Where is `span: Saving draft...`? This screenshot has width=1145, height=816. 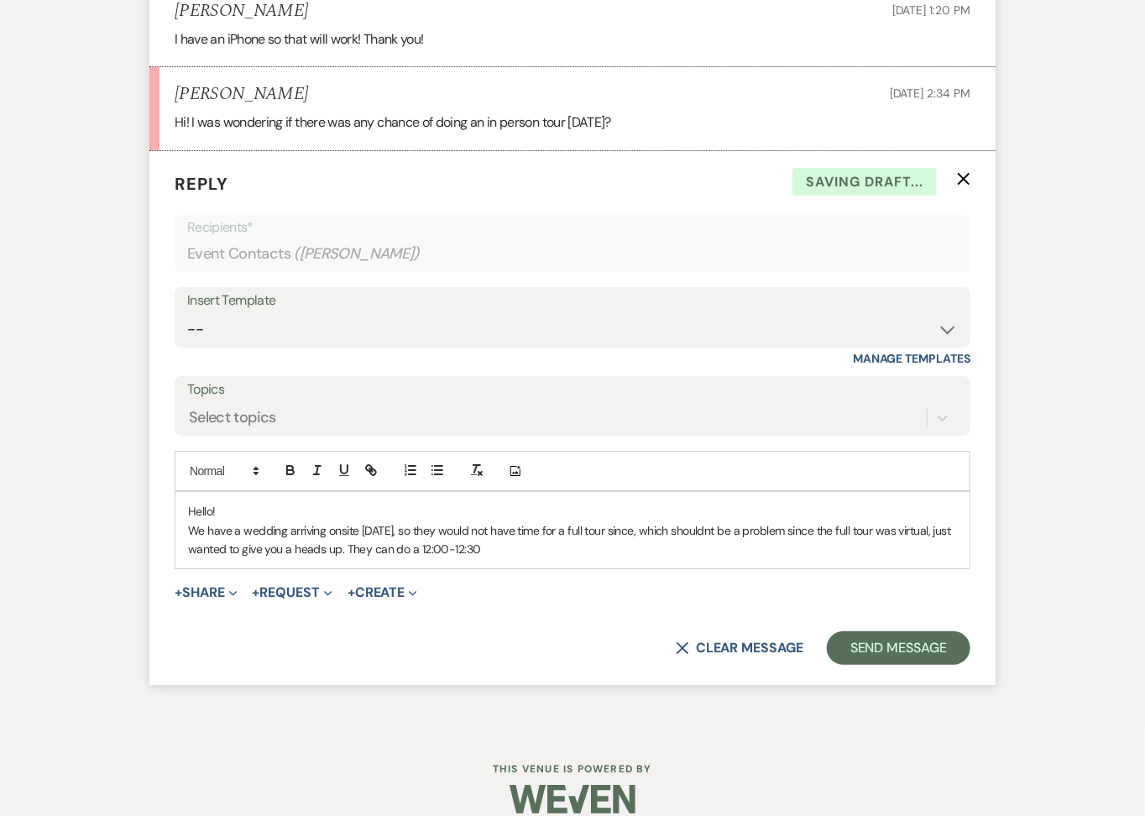 span: Saving draft... is located at coordinates (865, 182).